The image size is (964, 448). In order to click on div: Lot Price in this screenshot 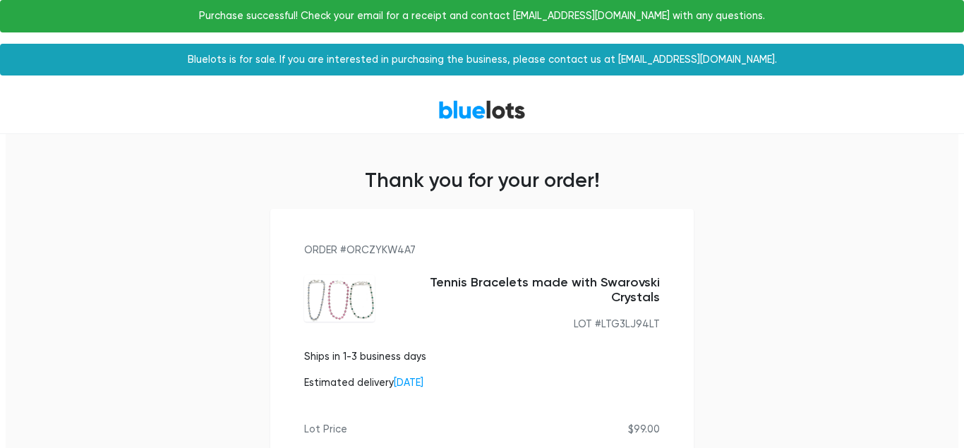, I will do `click(325, 430)`.